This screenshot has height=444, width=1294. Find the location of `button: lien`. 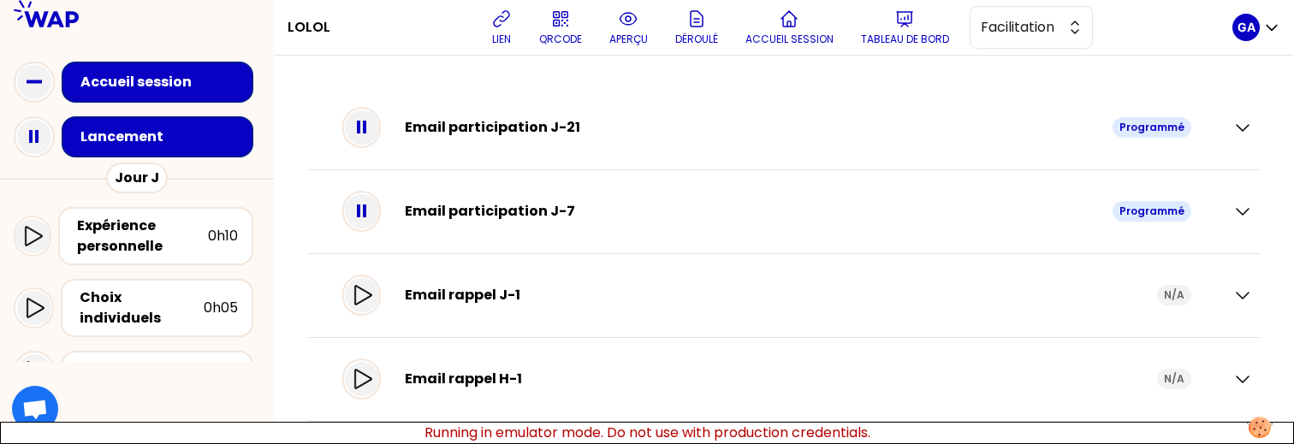

button: lien is located at coordinates (502, 27).